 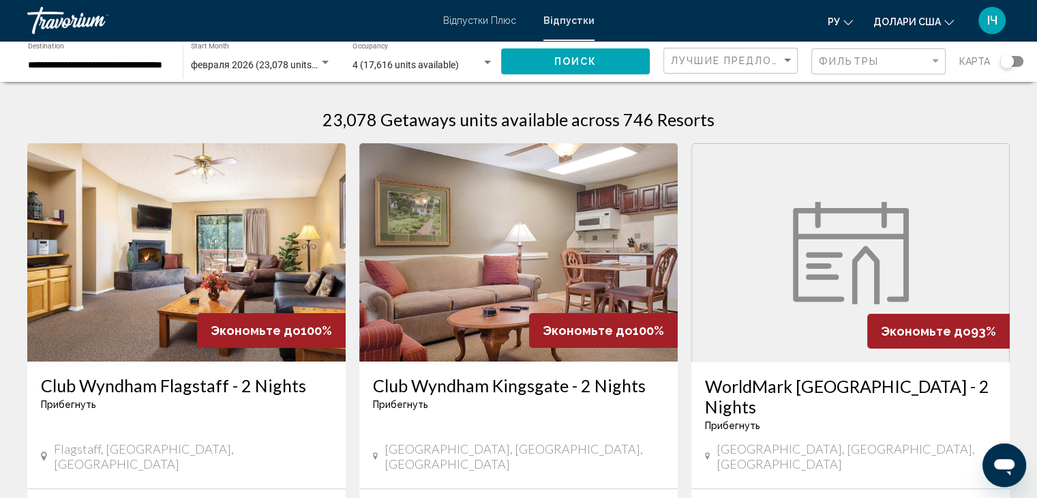 I want to click on button: Змінити валюту, so click(x=914, y=21).